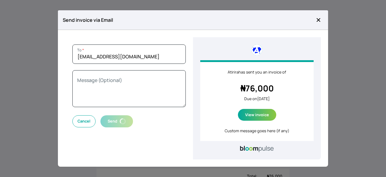  What do you see at coordinates (188, 20) in the screenshot?
I see `h3: Send invoice via Email` at bounding box center [188, 20].